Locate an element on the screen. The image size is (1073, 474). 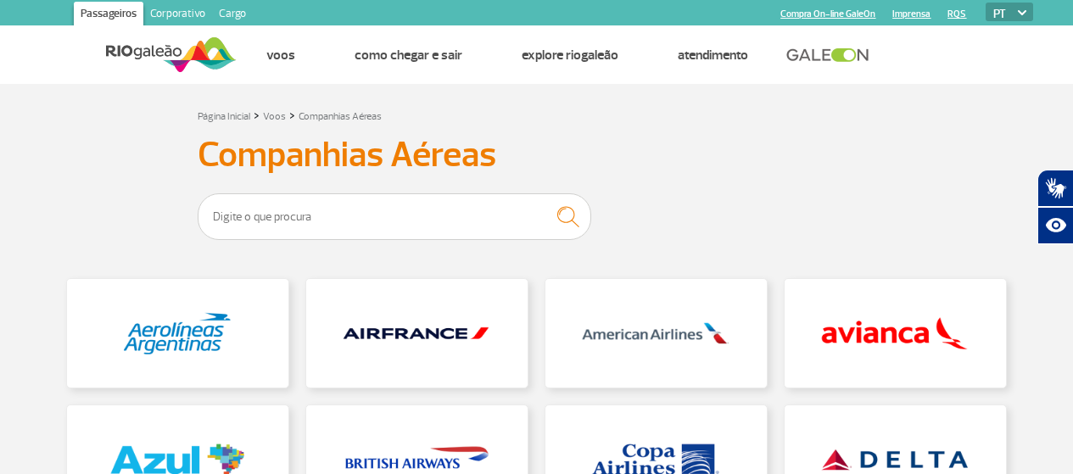
div: Plugin de acessibilidade da Hand Talk. is located at coordinates (1055, 207).